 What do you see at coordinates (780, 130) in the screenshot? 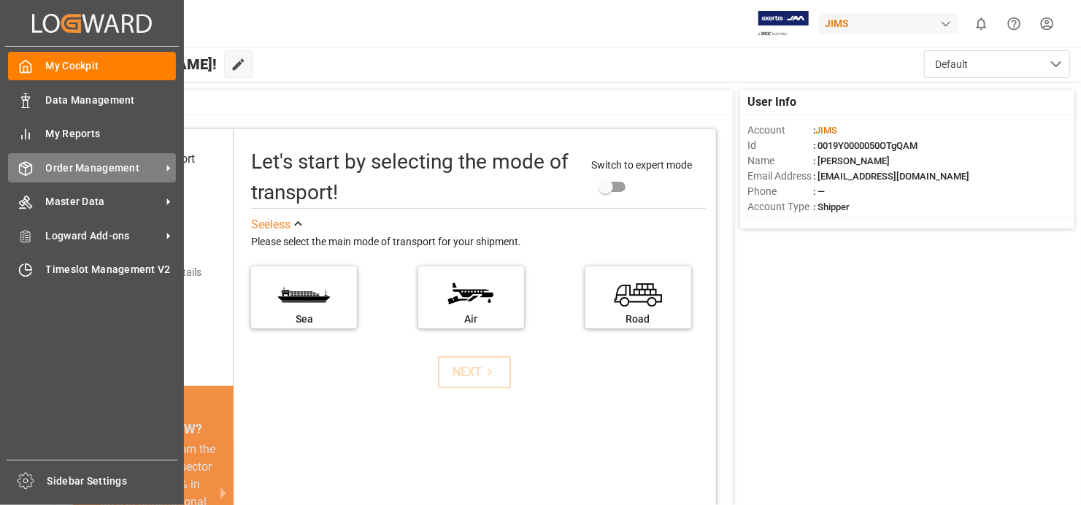
I see `span: Account` at bounding box center [780, 130].